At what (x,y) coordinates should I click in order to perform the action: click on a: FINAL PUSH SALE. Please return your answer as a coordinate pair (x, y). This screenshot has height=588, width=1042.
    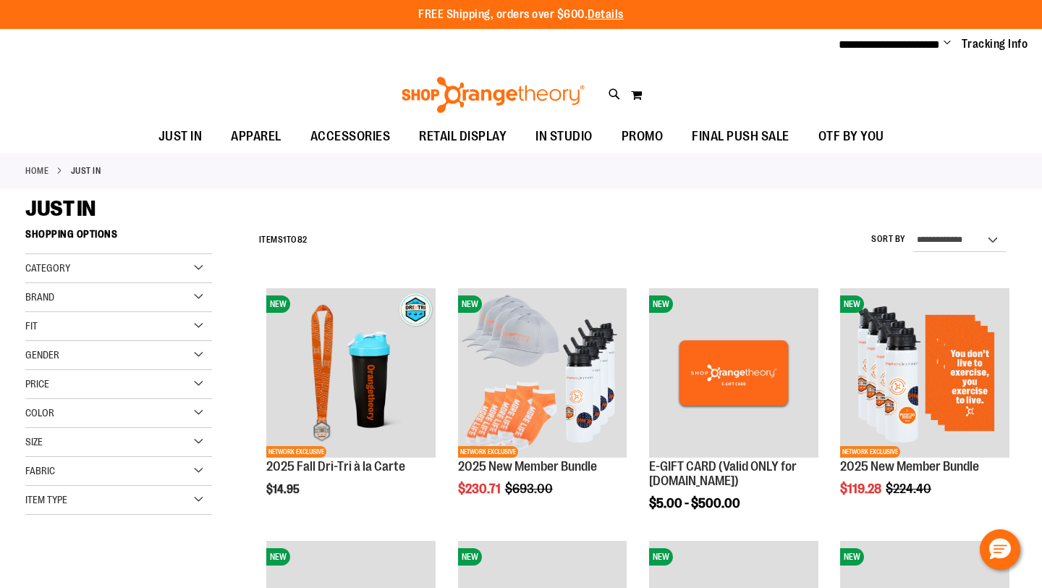
    Looking at the image, I should click on (741, 137).